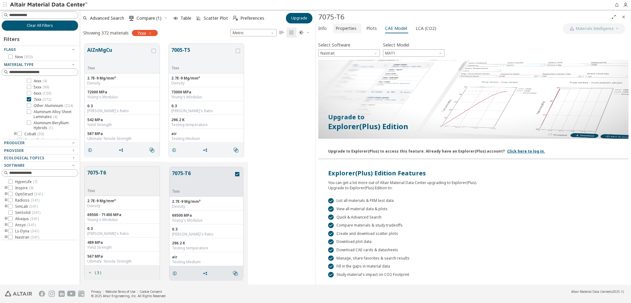  I want to click on span: MAT1, so click(414, 53).